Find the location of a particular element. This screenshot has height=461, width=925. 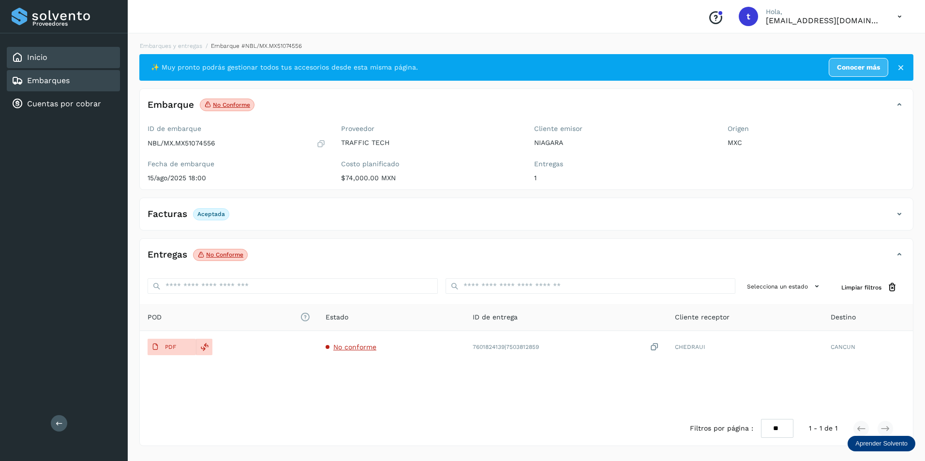

span: Destino is located at coordinates (843, 317).